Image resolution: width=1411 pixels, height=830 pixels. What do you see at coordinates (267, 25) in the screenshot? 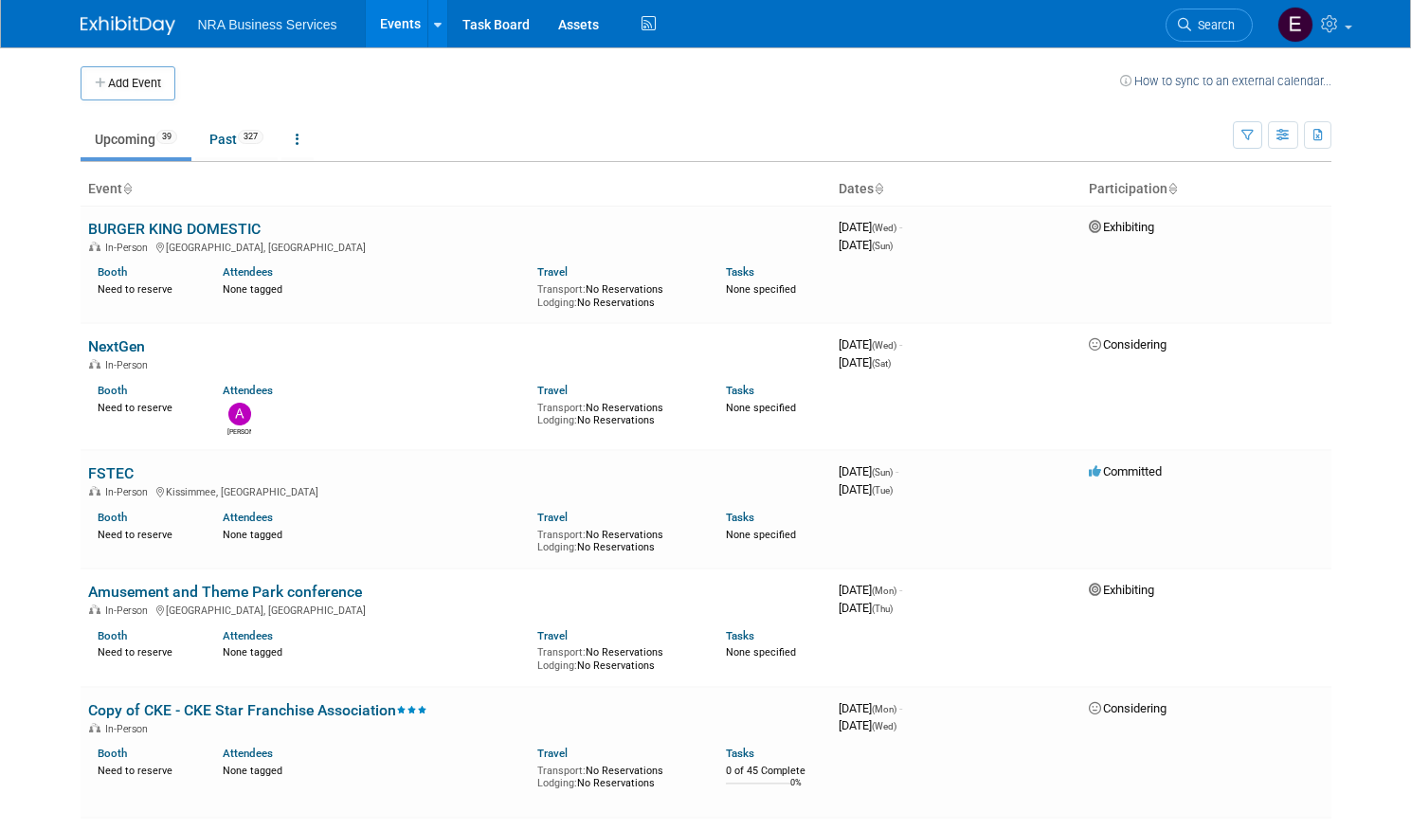
I see `span: NRA Business Services` at bounding box center [267, 25].